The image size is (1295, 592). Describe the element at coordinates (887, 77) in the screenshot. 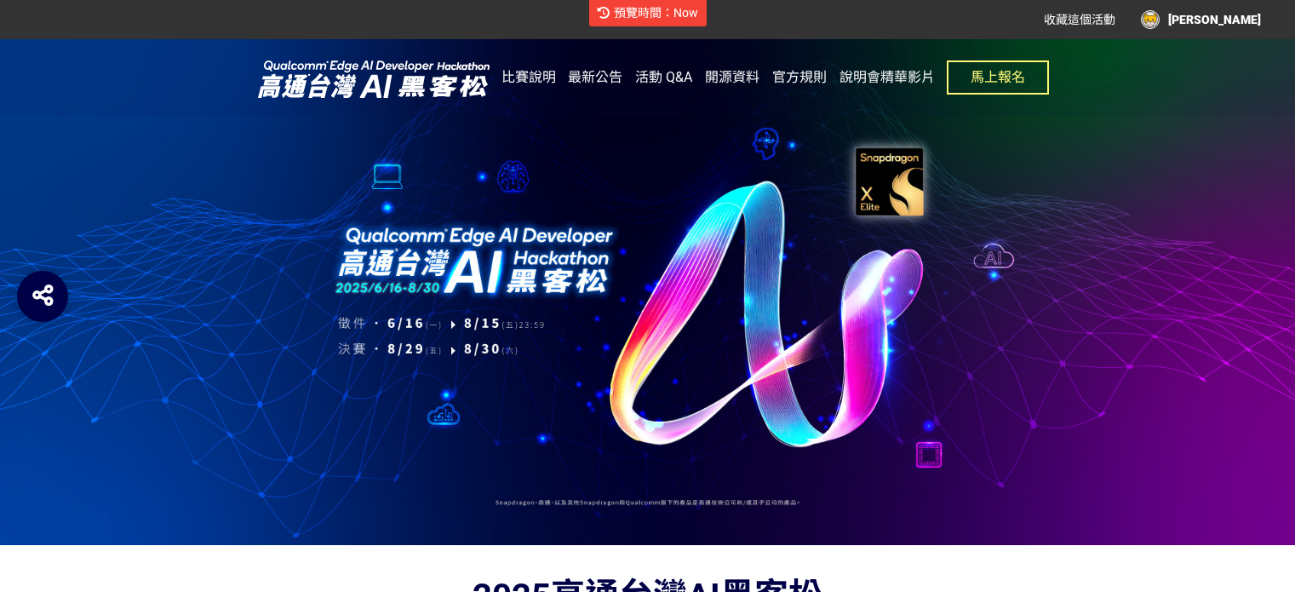

I see `span: 說明會精華影片` at that location.